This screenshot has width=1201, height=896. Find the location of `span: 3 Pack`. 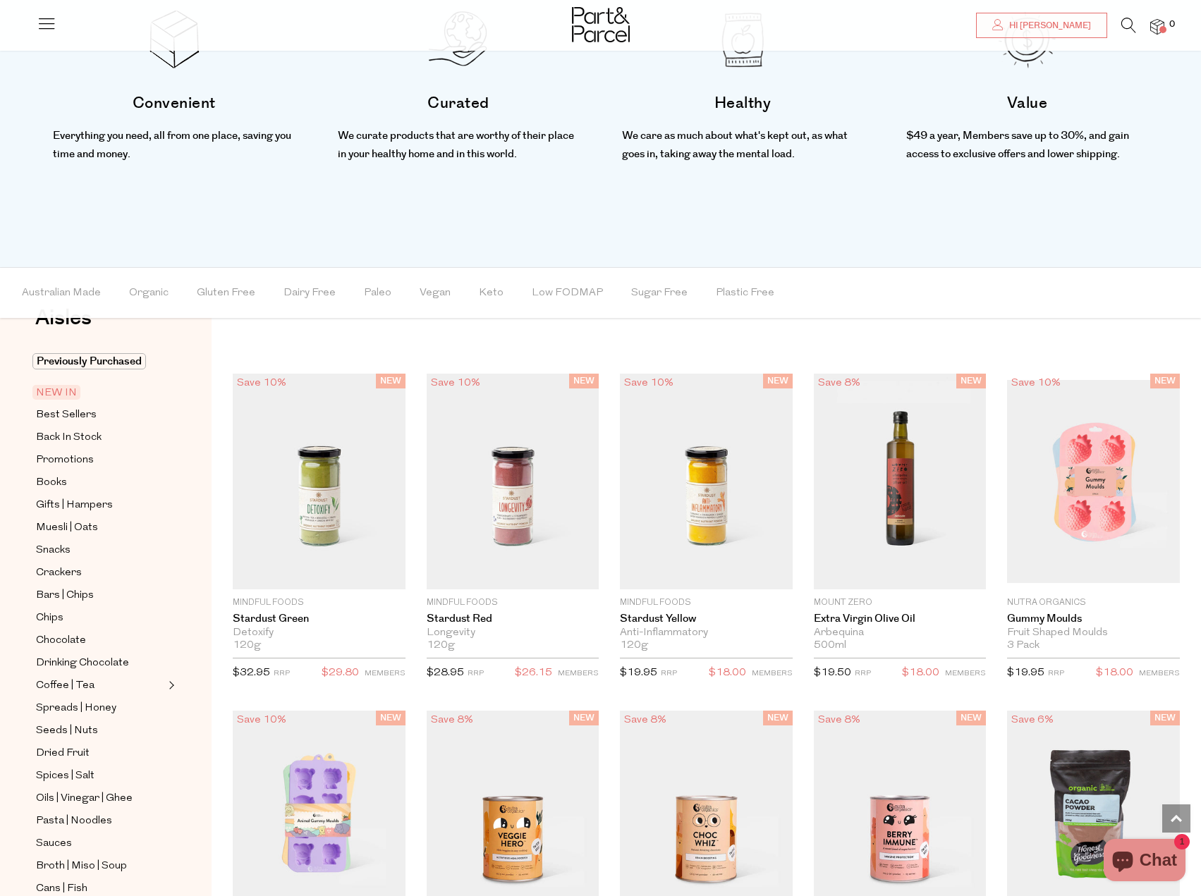

span: 3 Pack is located at coordinates (1023, 646).